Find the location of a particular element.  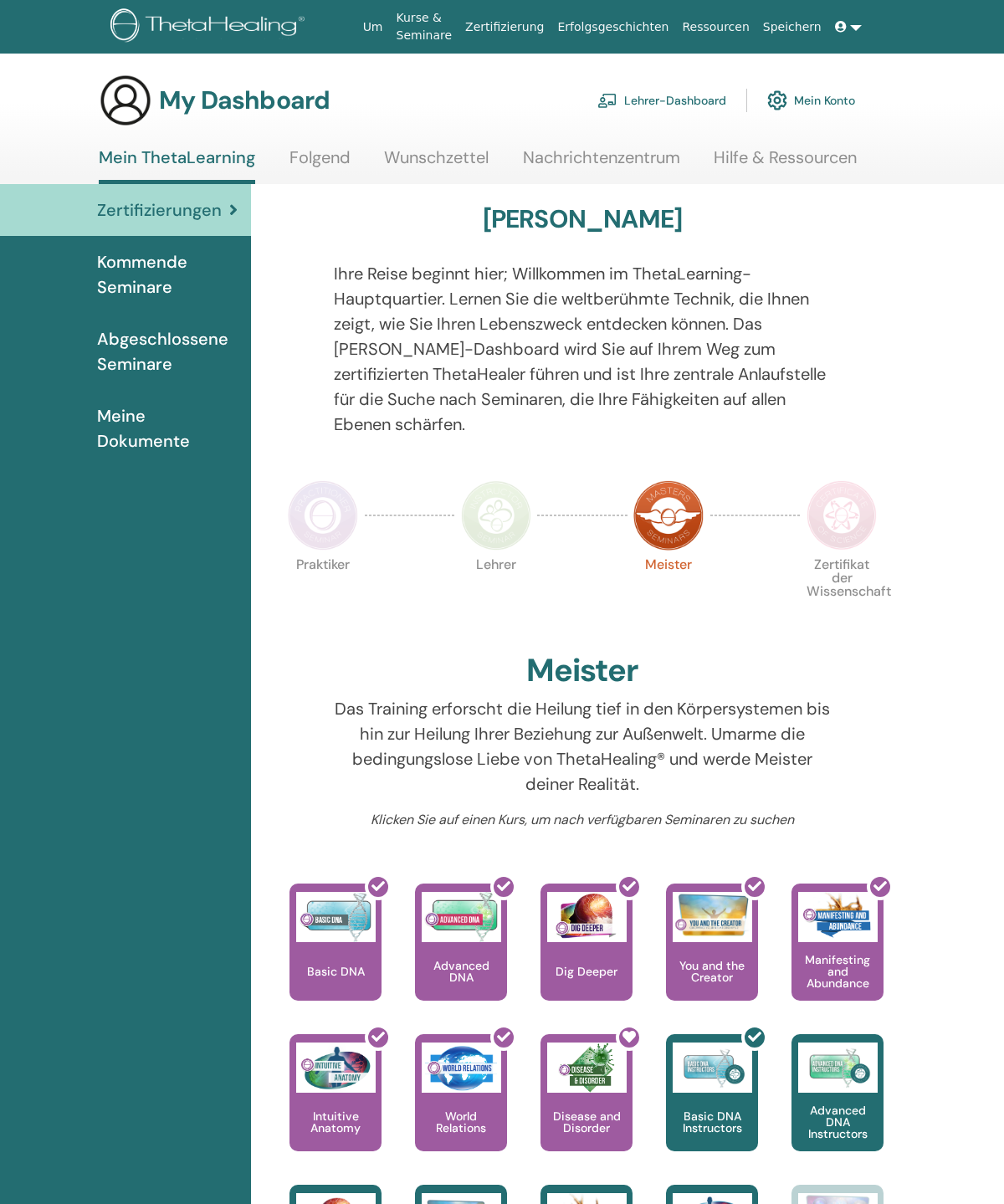

img: Practitioner is located at coordinates (323, 515).